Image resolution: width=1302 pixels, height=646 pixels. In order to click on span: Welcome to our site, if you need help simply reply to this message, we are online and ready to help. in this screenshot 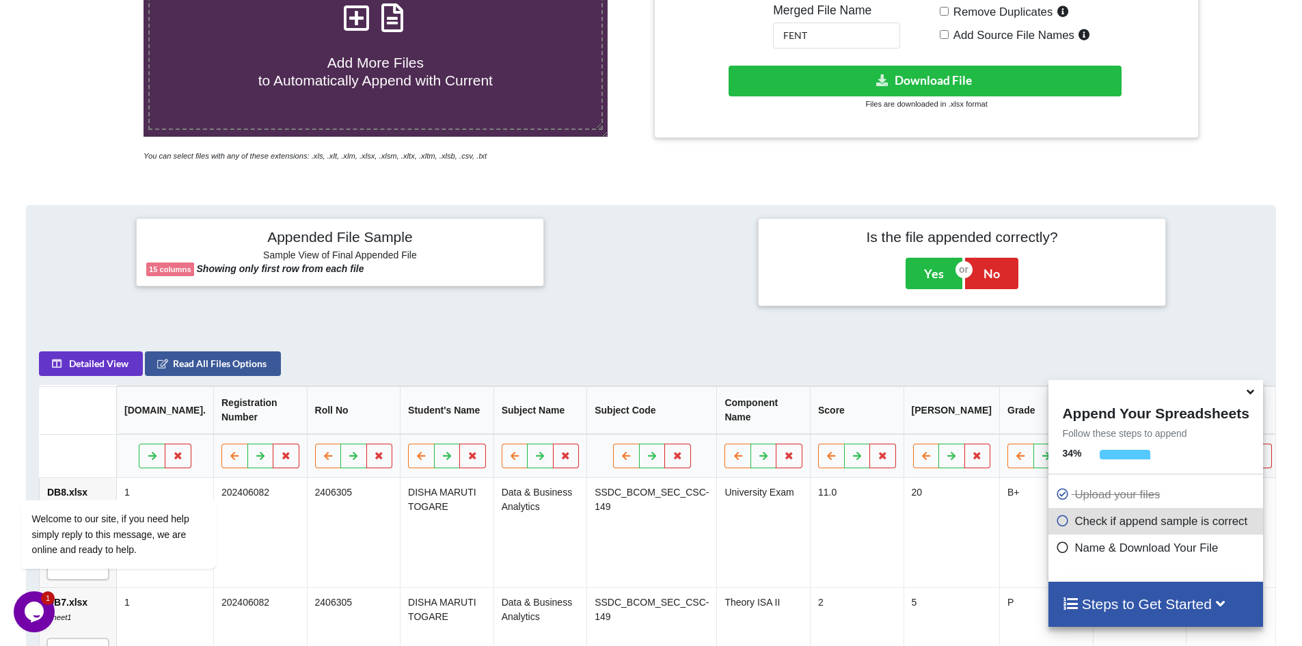, I will do `click(97, 157)`.